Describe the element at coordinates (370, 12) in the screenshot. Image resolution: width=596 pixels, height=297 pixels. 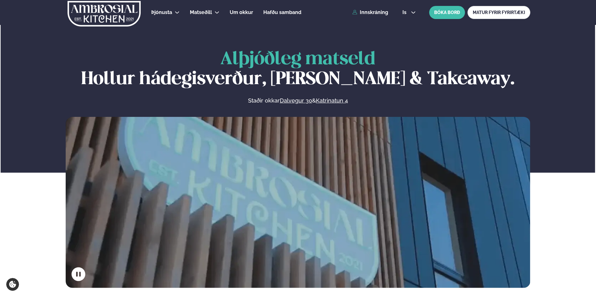
I see `a: Innskráning` at that location.